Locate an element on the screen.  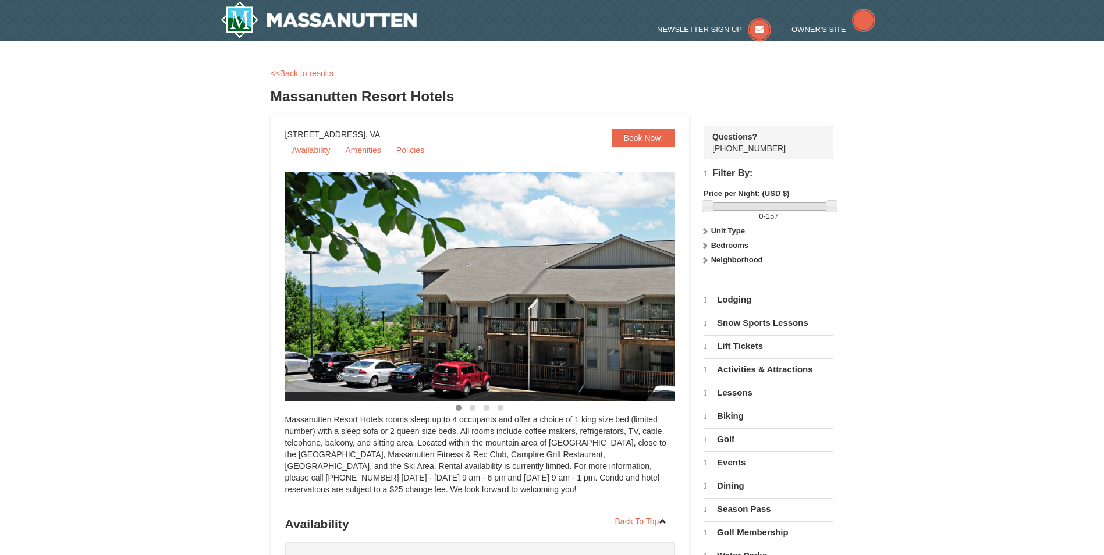
a: Snow Sports Lessons is located at coordinates (768, 323).